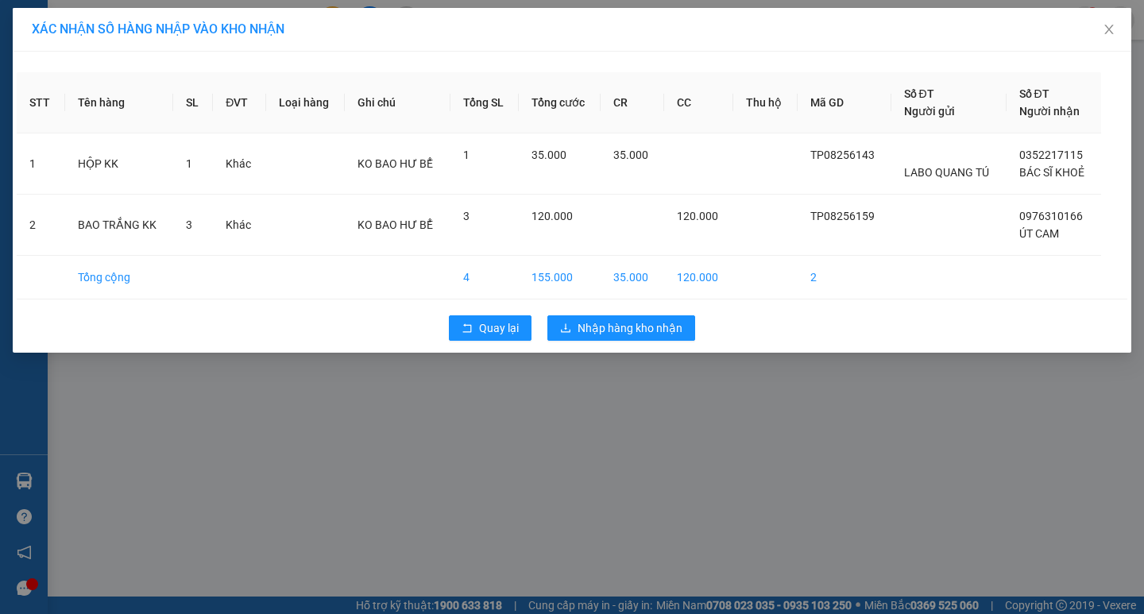 Image resolution: width=1144 pixels, height=614 pixels. What do you see at coordinates (305, 102) in the screenshot?
I see `th: Loại hàng` at bounding box center [305, 102].